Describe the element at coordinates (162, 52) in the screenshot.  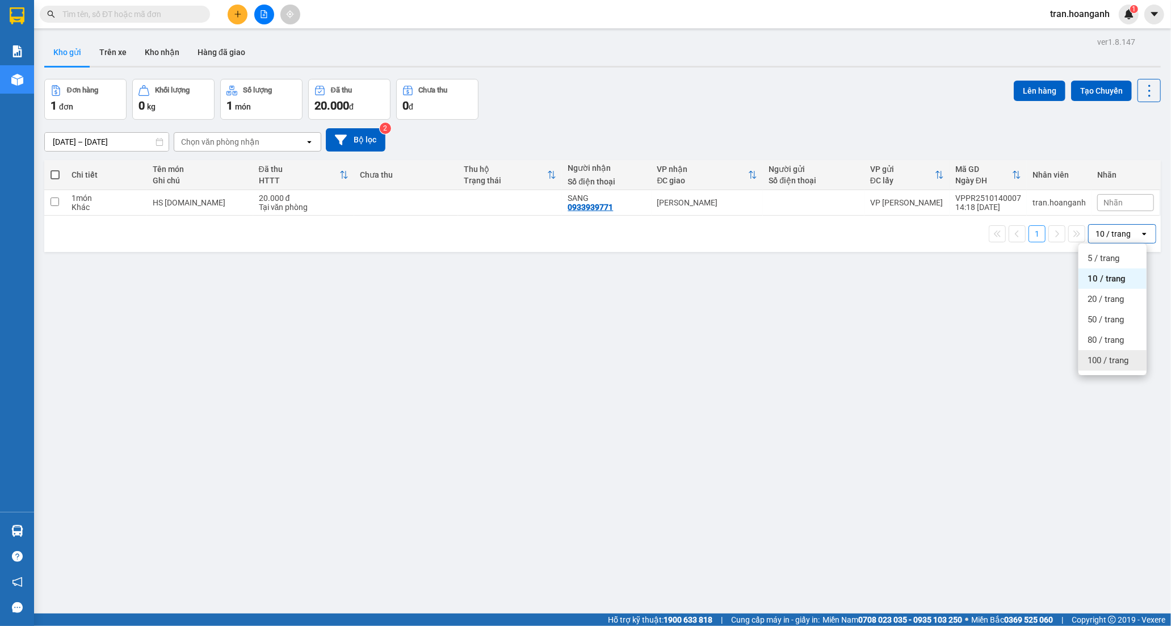
I see `button: Kho nhận` at that location.